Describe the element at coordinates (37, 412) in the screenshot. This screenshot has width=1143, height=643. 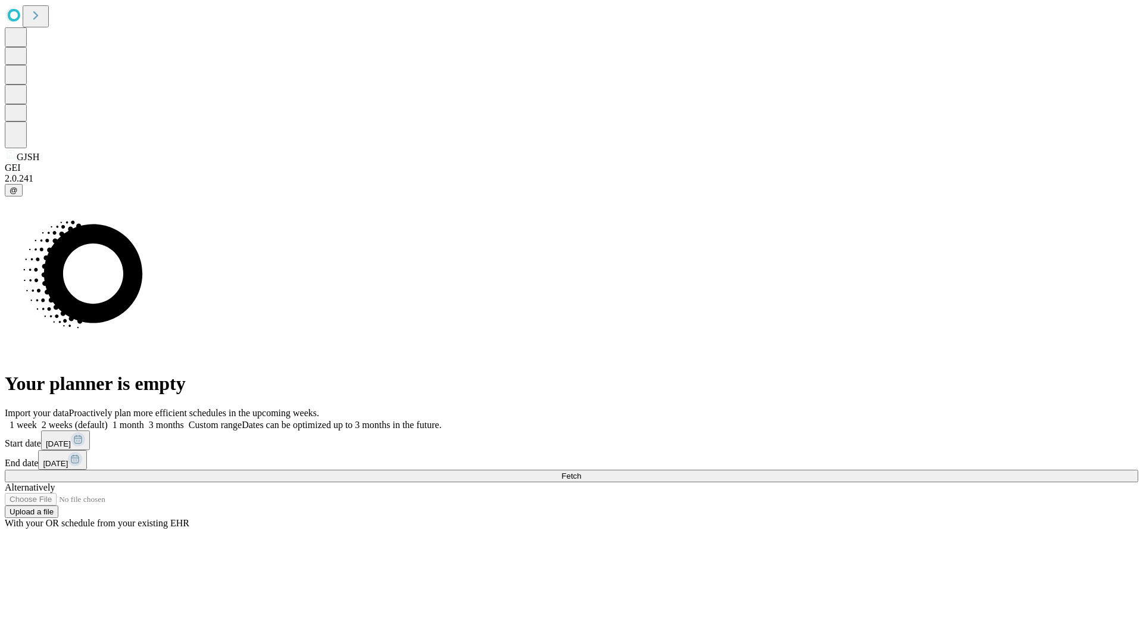
I see `span: Import your data` at that location.